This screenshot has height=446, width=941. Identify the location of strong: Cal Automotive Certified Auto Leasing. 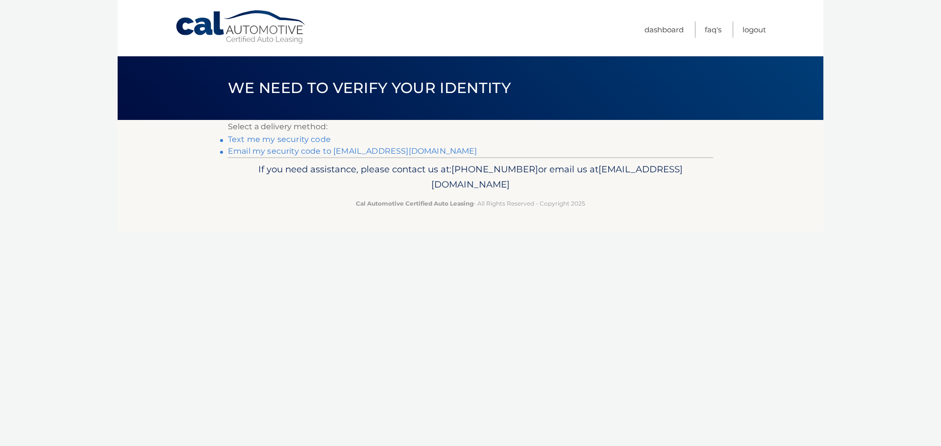
(415, 203).